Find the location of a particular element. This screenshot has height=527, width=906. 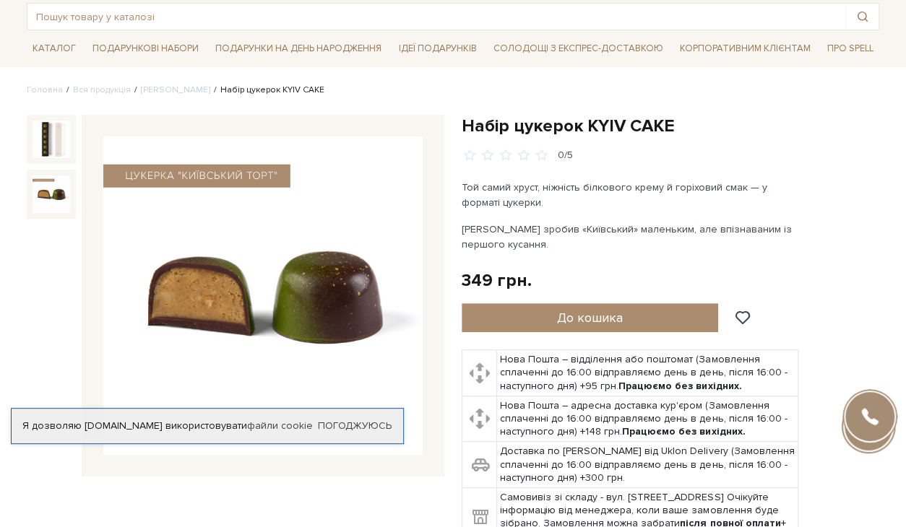

td: Нова Пошта – відділення або поштомат (Замовлення сплаченні до 16:00 відправляємо день в день, піс... is located at coordinates (647, 373).